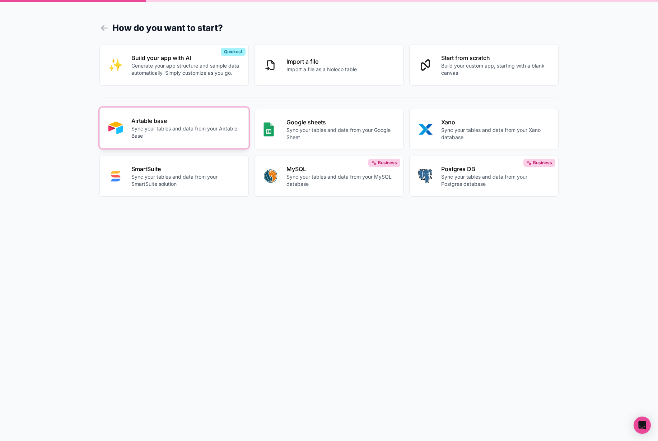 The height and width of the screenshot is (441, 658). I want to click on p: Sync your tables and data from your SmartSuite solution, so click(186, 180).